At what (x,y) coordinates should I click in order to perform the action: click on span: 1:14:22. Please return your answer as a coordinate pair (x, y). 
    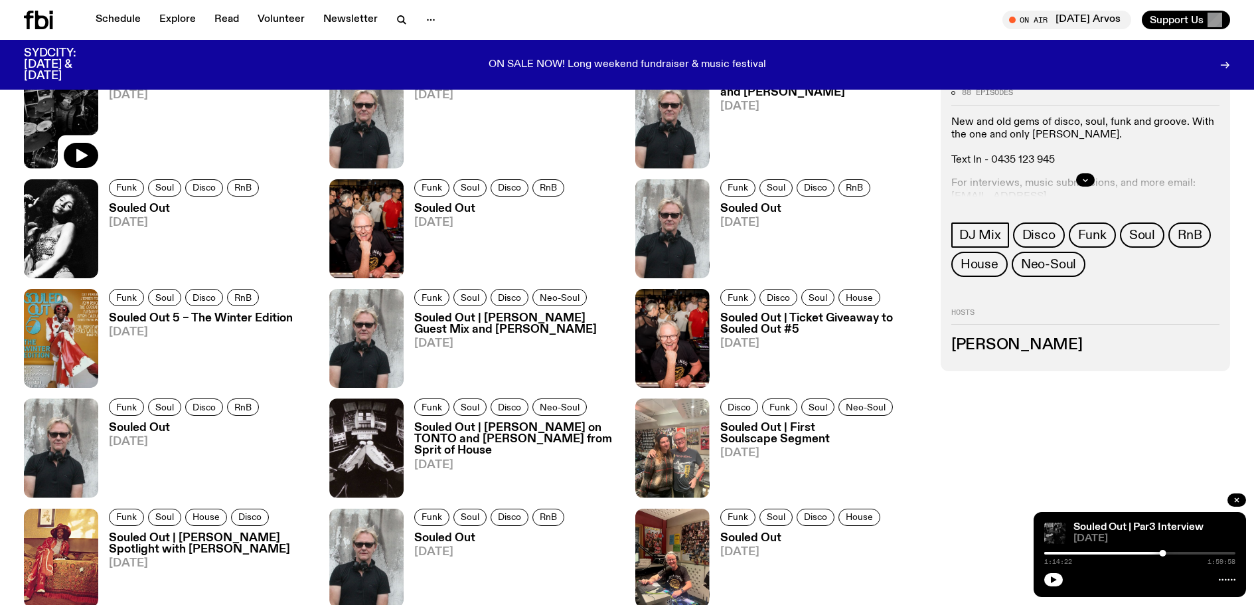
    Looking at the image, I should click on (1058, 562).